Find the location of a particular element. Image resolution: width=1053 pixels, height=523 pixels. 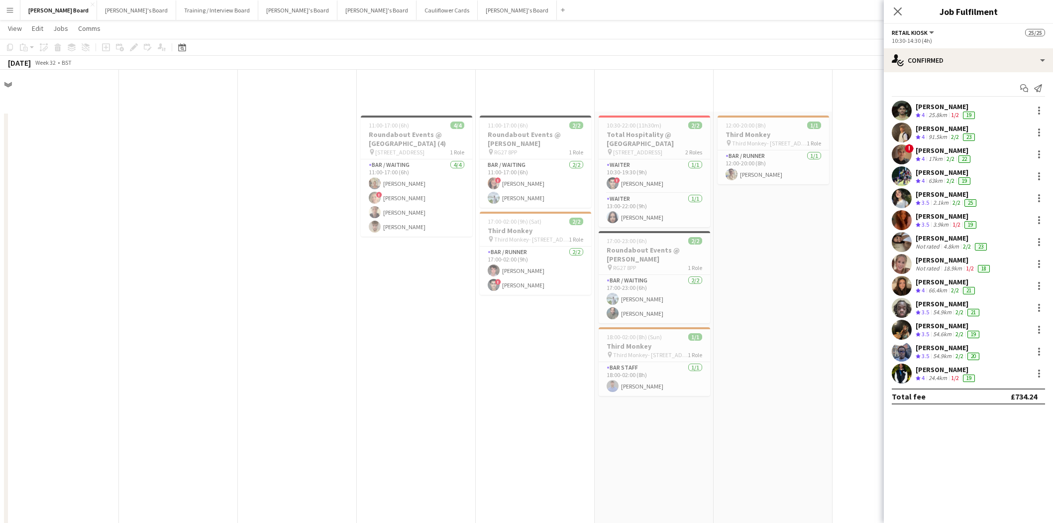

app-skills-label: 1/2 is located at coordinates (955, 114).